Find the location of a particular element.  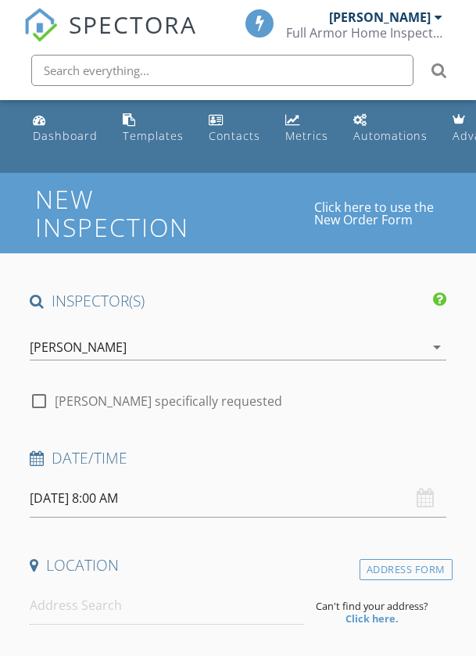

a: Metrics is located at coordinates (306, 128).